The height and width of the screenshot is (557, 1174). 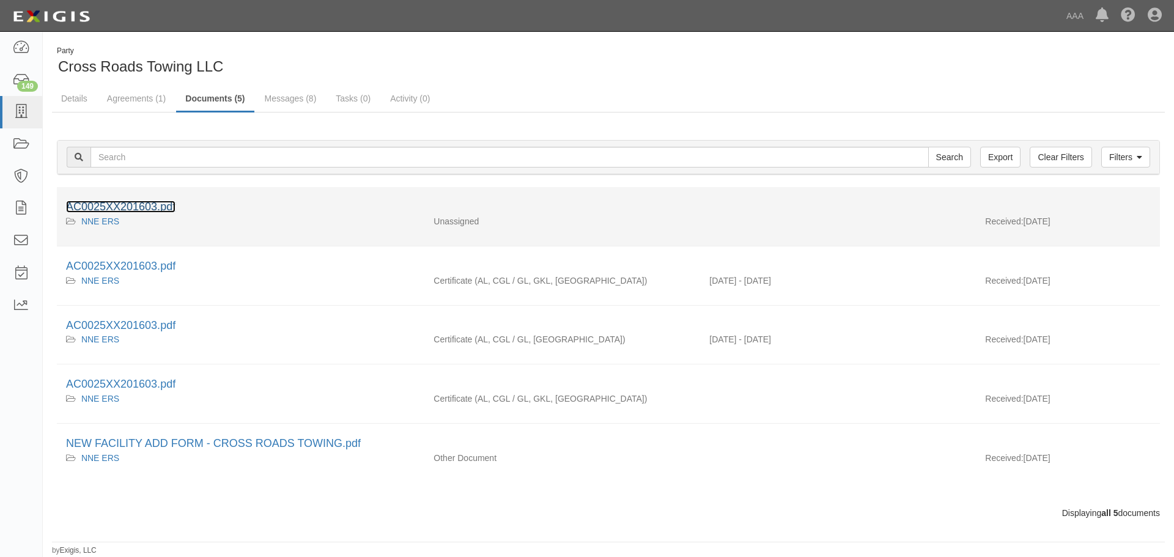 I want to click on a: Messages (8), so click(x=290, y=98).